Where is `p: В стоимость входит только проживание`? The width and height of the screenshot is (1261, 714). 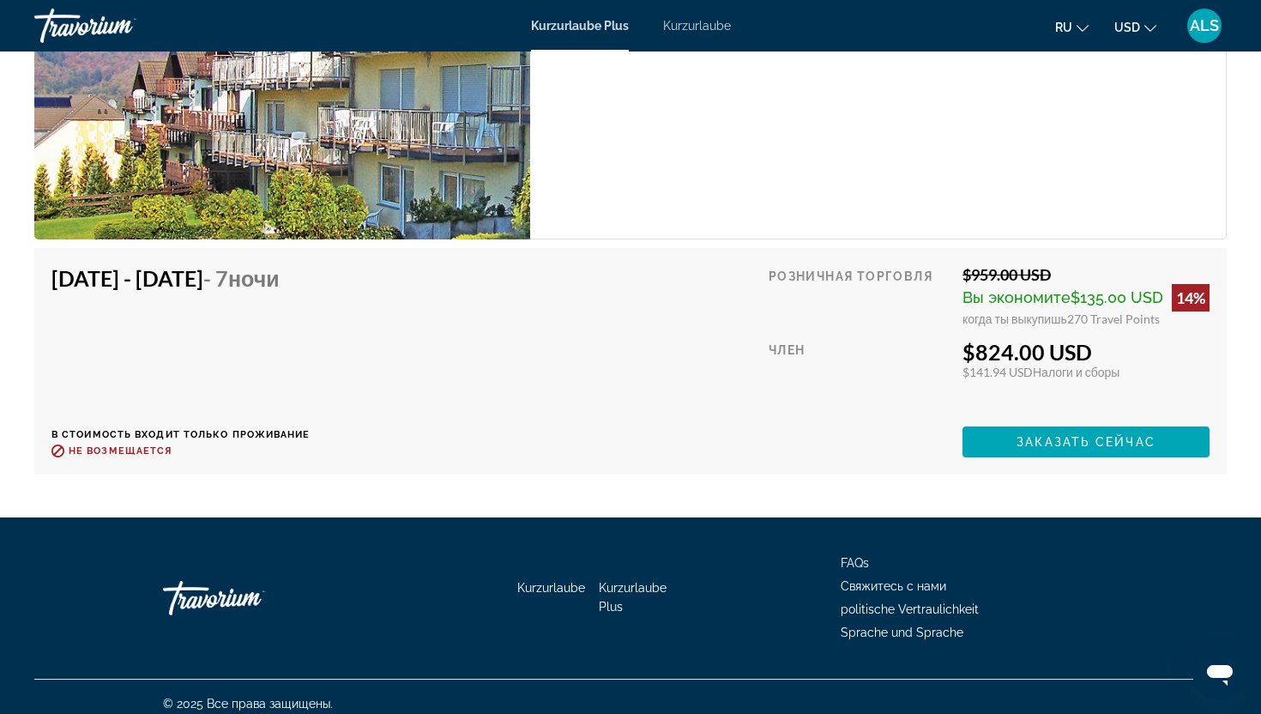 p: В стоимость входит только проживание is located at coordinates (181, 434).